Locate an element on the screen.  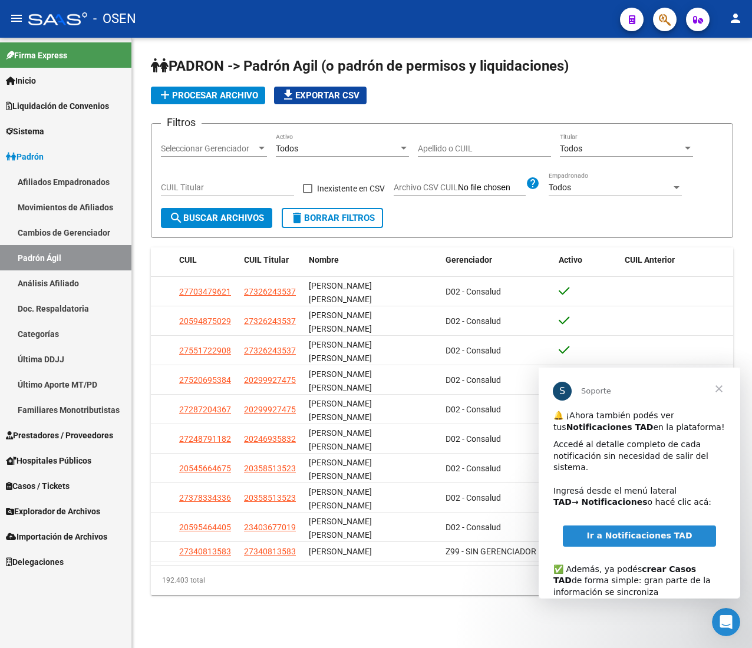
div: 192.403 total is located at coordinates (208, 580).